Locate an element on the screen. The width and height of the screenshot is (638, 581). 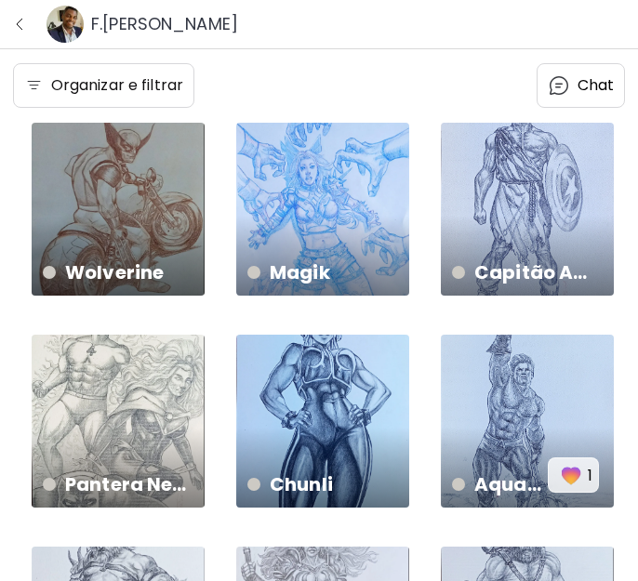
a: Chunlihttps://cdn.kaleido.art/CDN/Artwork/175556/Primary/medium.webp?updated=778042 is located at coordinates (323, 421).